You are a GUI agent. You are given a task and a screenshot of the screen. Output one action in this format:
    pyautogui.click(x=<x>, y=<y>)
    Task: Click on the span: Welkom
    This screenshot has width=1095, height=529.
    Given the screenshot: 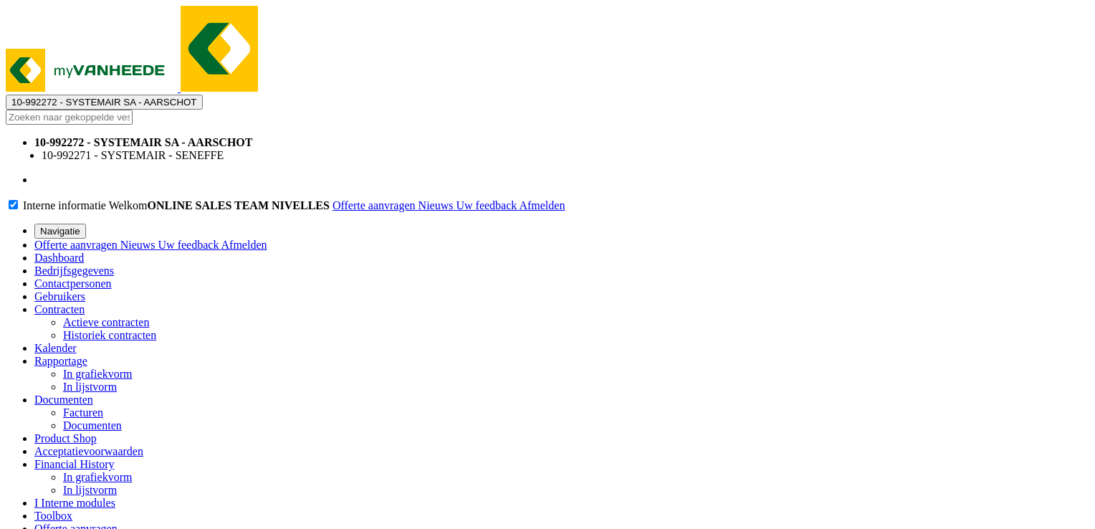 What is the action you would take?
    pyautogui.click(x=221, y=205)
    